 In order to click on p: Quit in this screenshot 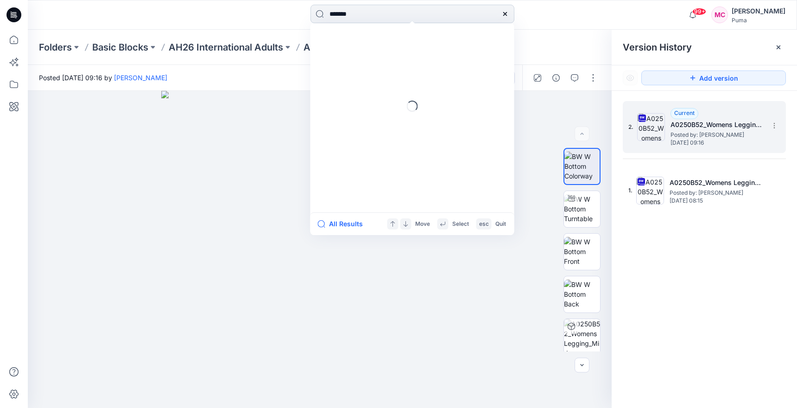, I will do `click(501, 224)`.